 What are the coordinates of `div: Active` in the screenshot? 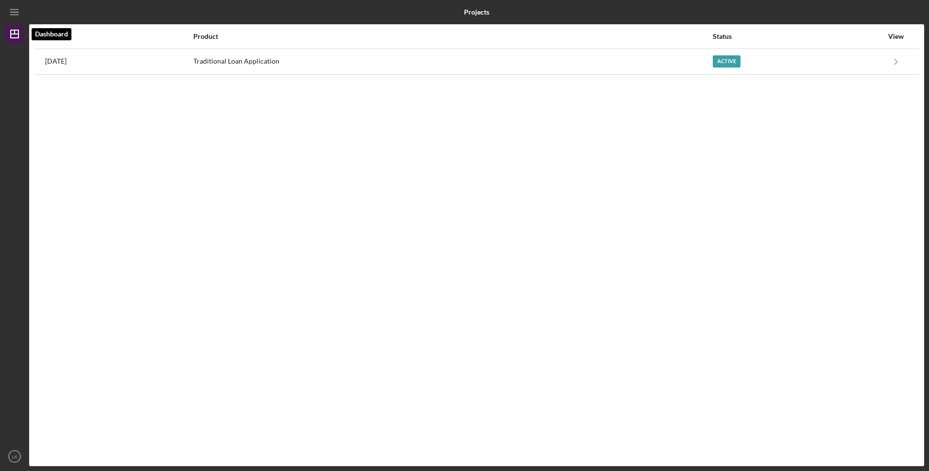 It's located at (726, 61).